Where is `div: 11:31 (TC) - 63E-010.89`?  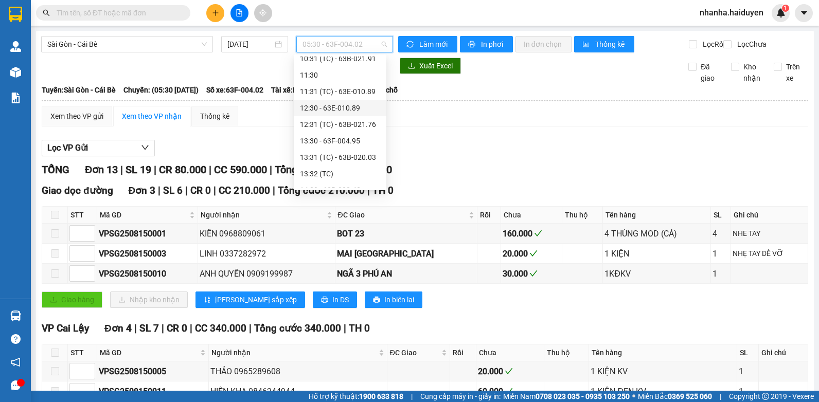 div: 11:31 (TC) - 63E-010.89 is located at coordinates (340, 92).